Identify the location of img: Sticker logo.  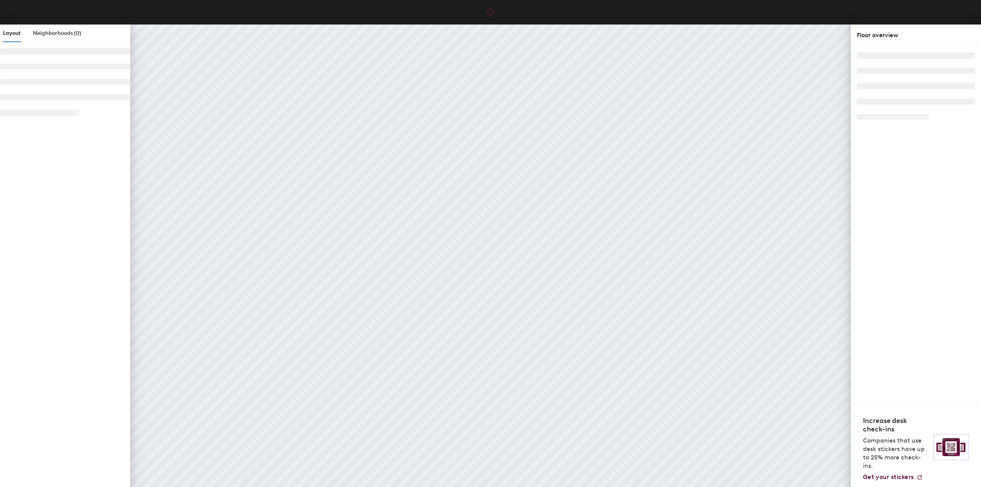
(951, 447).